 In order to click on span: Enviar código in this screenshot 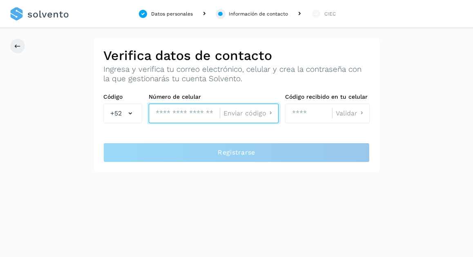, I will do `click(245, 114)`.